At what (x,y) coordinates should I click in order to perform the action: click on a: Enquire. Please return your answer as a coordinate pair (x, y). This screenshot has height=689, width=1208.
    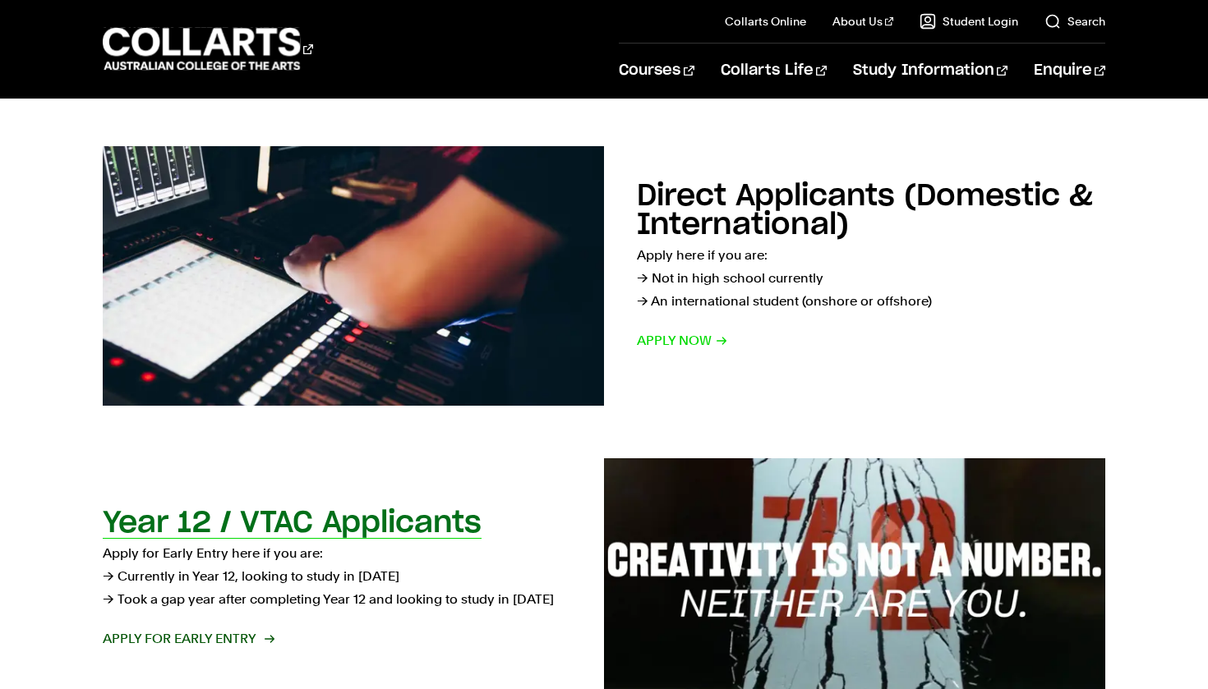
    Looking at the image, I should click on (1069, 71).